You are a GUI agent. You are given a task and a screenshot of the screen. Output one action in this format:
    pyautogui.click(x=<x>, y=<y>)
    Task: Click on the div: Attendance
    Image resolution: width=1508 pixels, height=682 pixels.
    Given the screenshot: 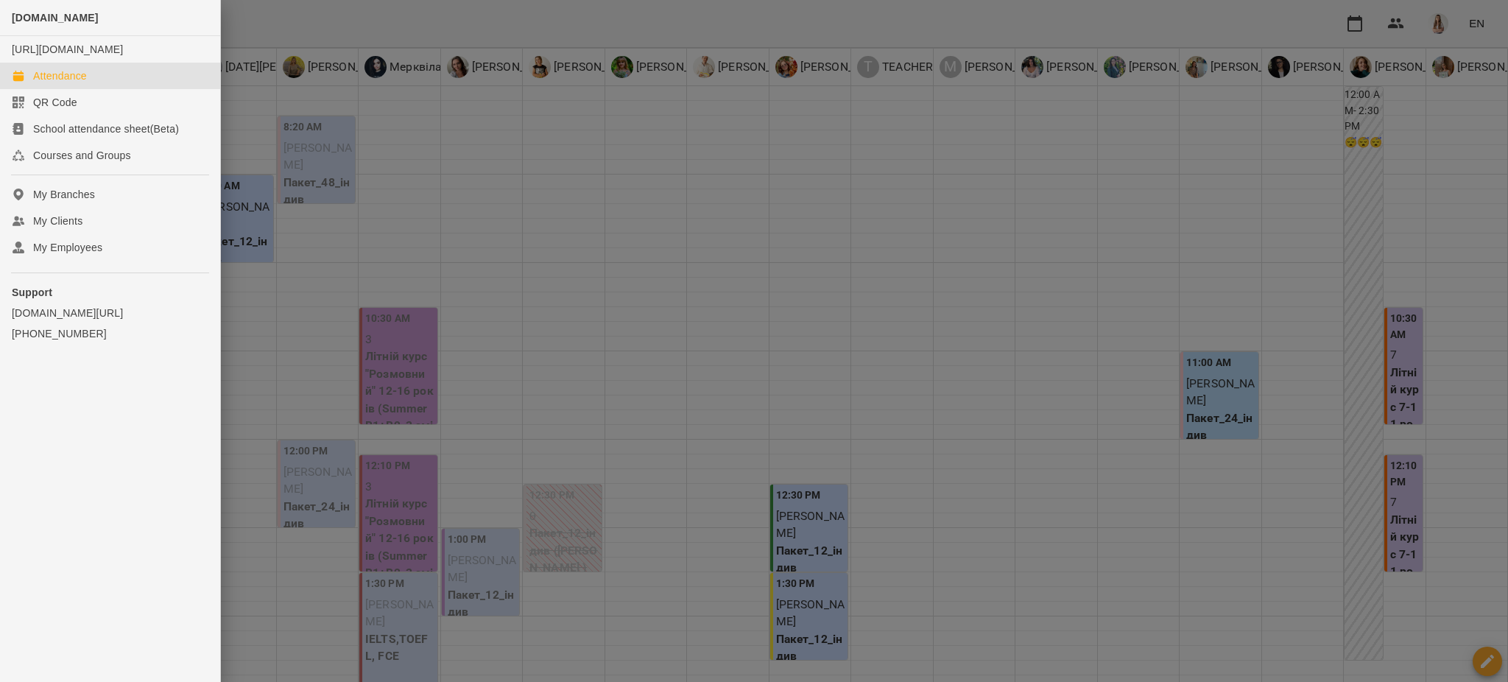 What is the action you would take?
    pyautogui.click(x=60, y=76)
    